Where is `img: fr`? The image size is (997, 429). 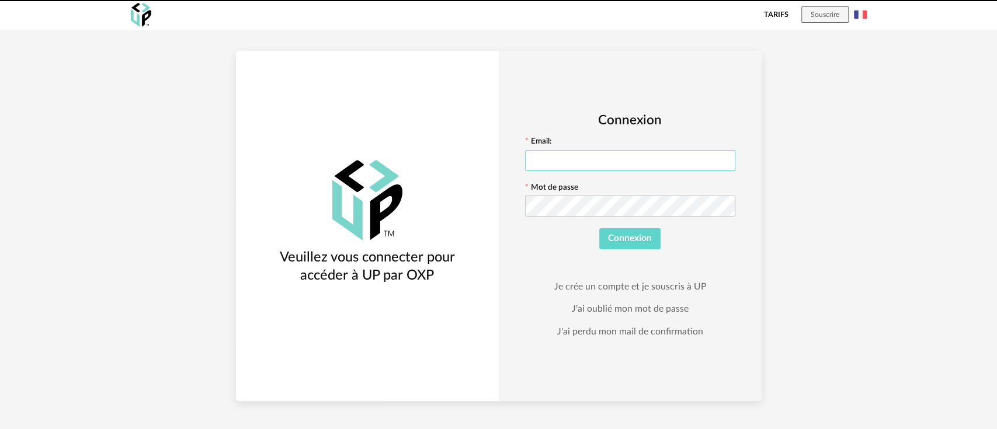 img: fr is located at coordinates (860, 15).